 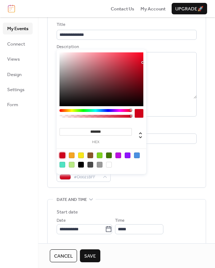 I want to click on span: Form, so click(x=13, y=105).